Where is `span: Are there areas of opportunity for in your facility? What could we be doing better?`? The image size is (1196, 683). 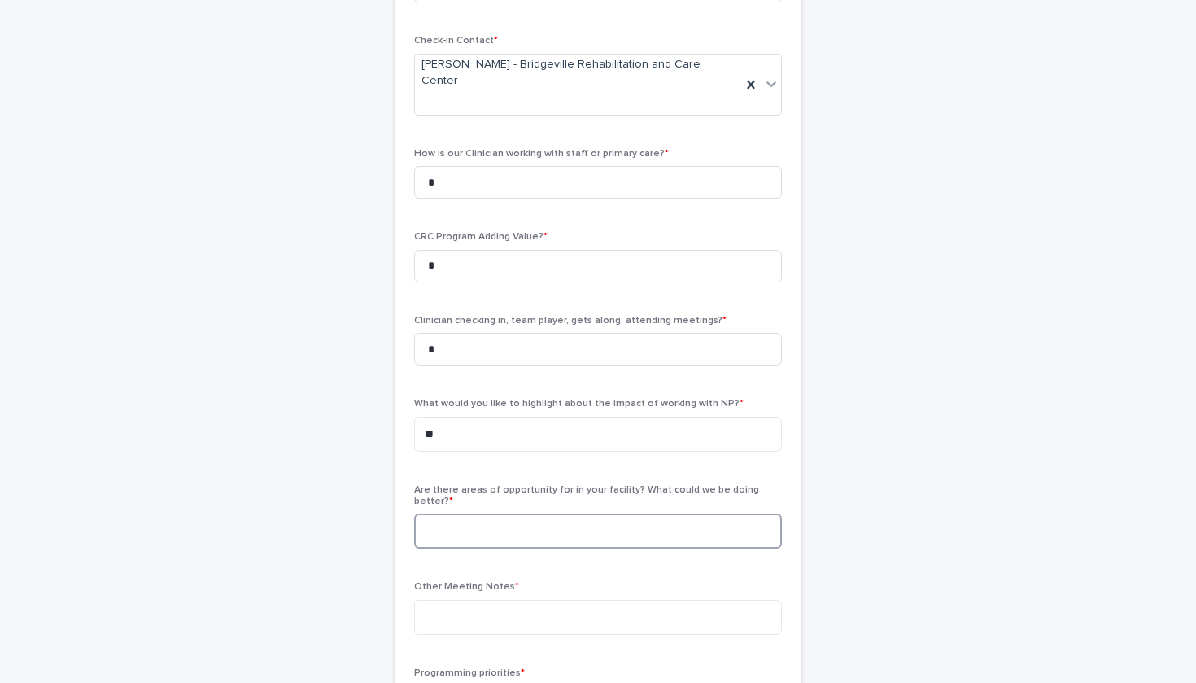 span: Are there areas of opportunity for in your facility? What could we be doing better? is located at coordinates (587, 496).